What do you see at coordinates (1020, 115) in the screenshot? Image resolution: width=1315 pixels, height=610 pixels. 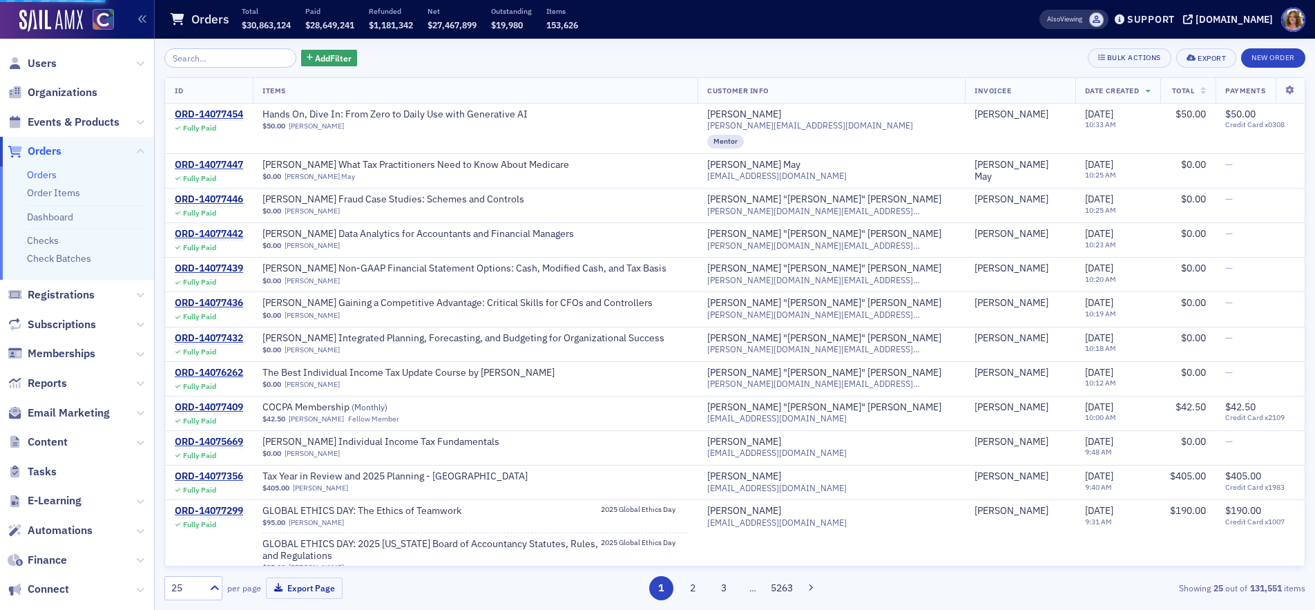 I see `span: Lora Finley` at bounding box center [1020, 115].